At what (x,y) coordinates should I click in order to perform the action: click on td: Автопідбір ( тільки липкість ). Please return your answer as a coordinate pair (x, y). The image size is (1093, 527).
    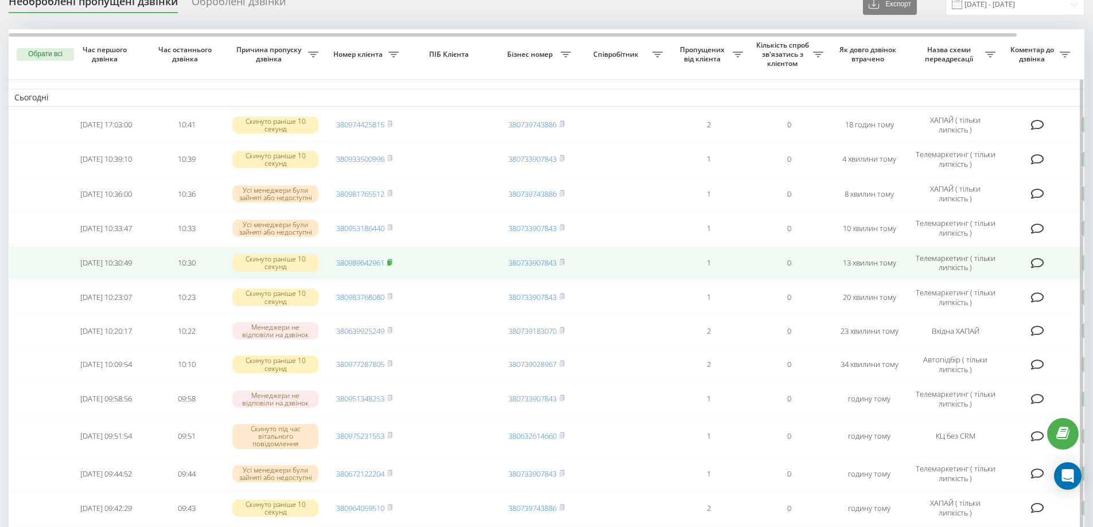
    Looking at the image, I should click on (955, 365).